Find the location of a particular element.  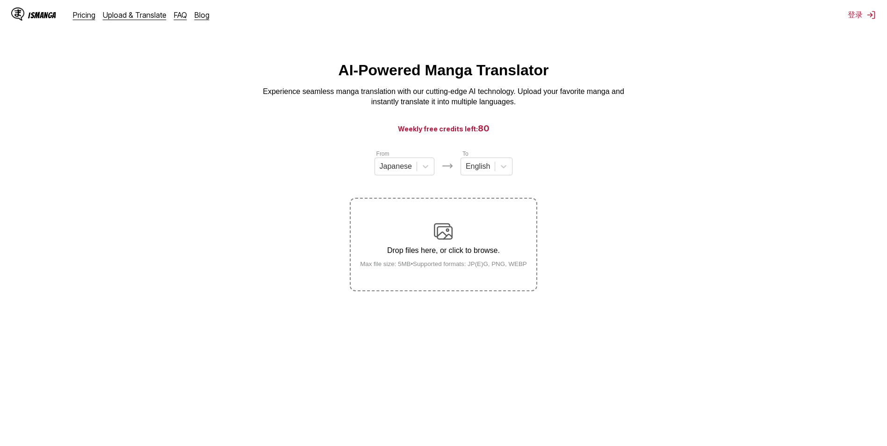

div: IsManga is located at coordinates (42, 15).